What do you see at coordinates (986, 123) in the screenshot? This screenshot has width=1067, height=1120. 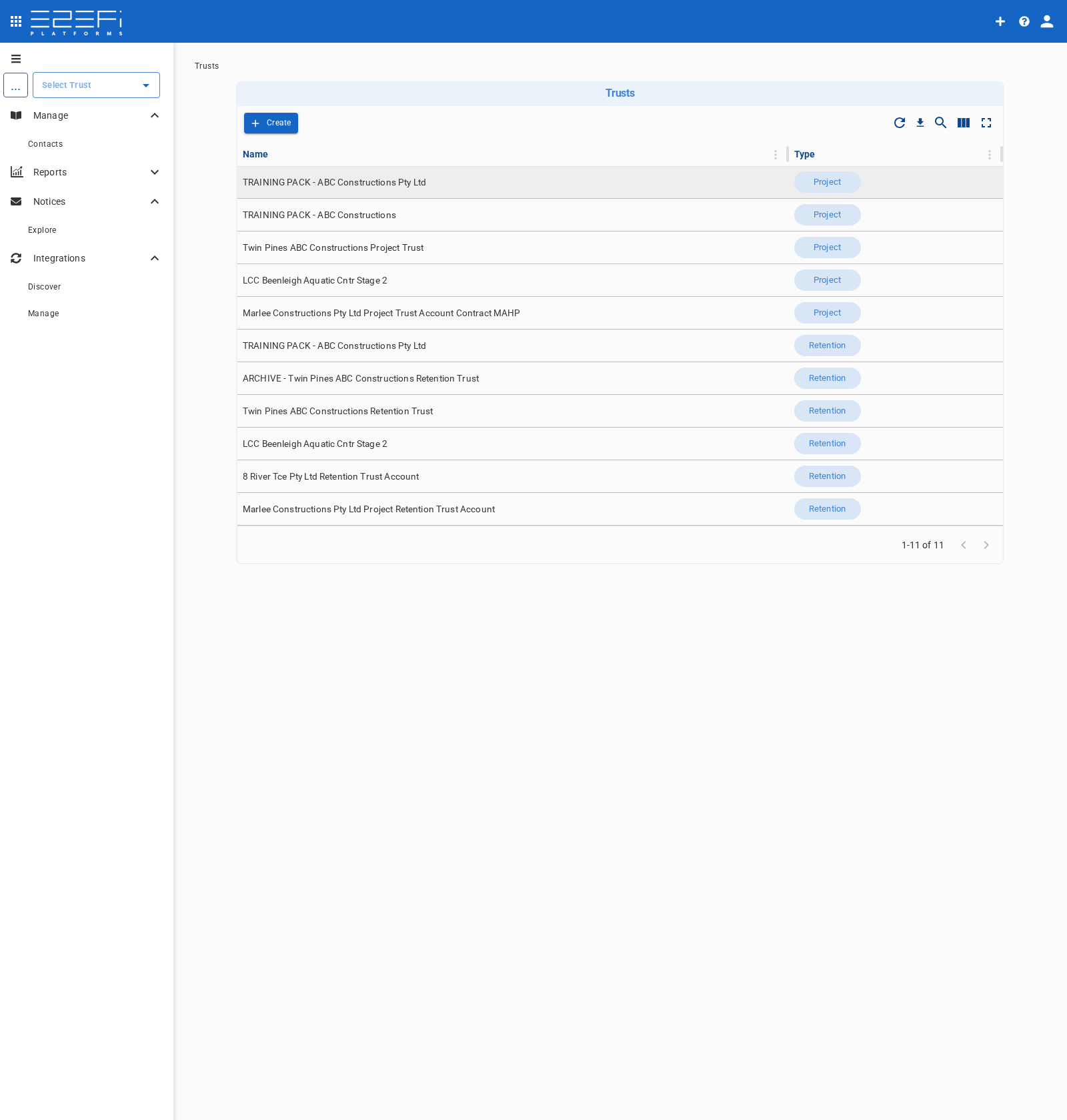 I see `button: Toggle full screen` at bounding box center [986, 123].